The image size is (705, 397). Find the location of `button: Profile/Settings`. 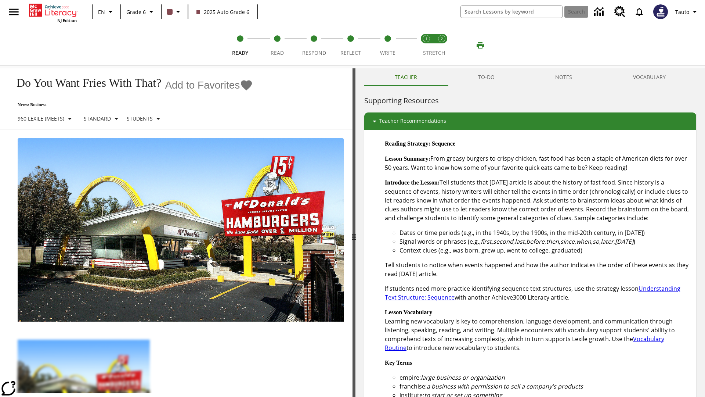

button: Profile/Settings is located at coordinates (687, 12).